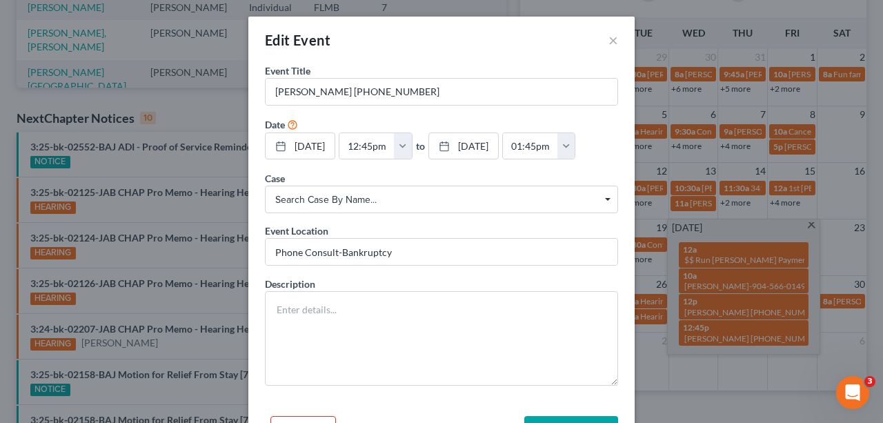 The width and height of the screenshot is (883, 423). I want to click on input: Enter event name..., so click(442, 92).